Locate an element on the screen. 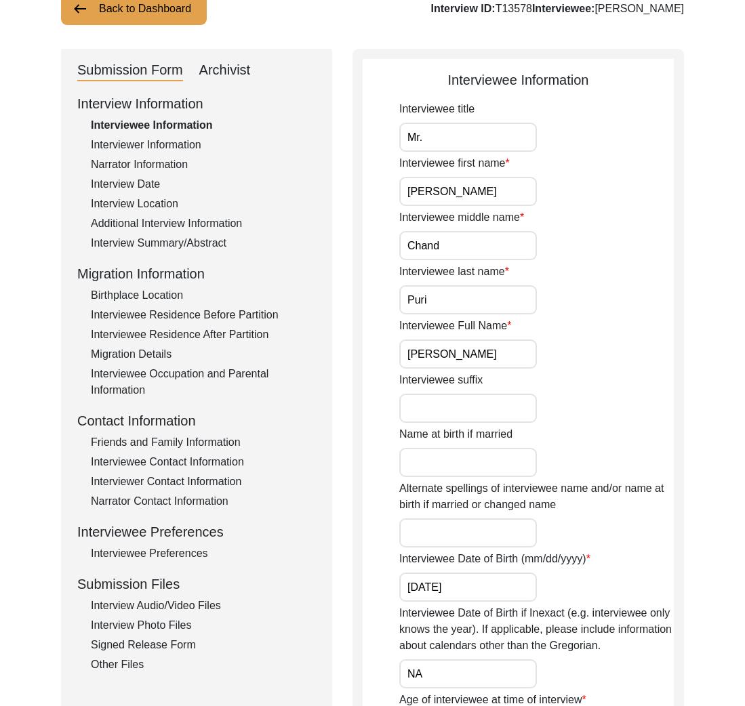 The height and width of the screenshot is (706, 745). div: Submission Form is located at coordinates (130, 70).